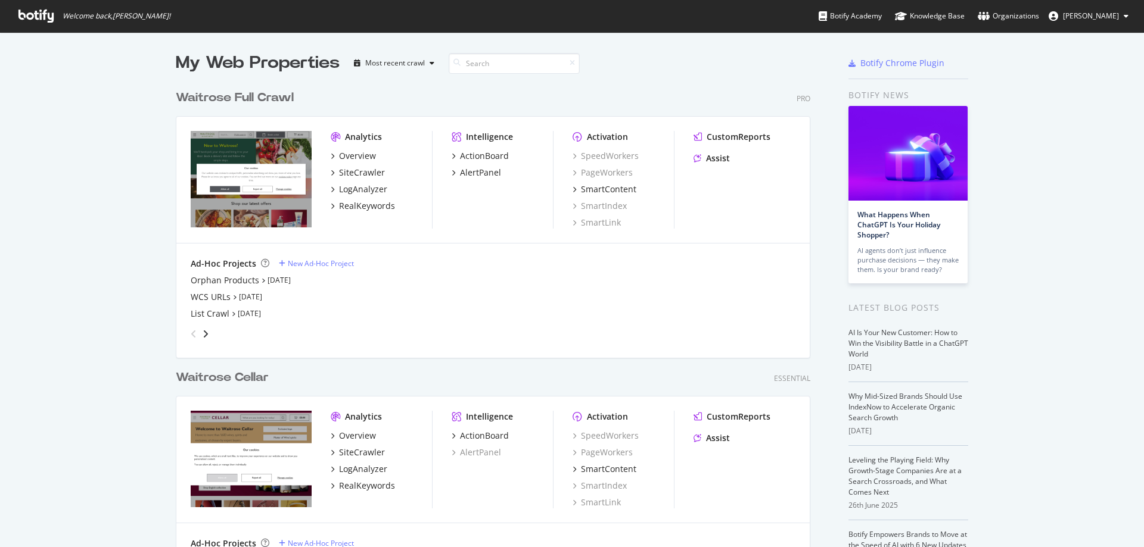 The width and height of the screenshot is (1144, 547). I want to click on div: Ad-Hoc Projects, so click(223, 264).